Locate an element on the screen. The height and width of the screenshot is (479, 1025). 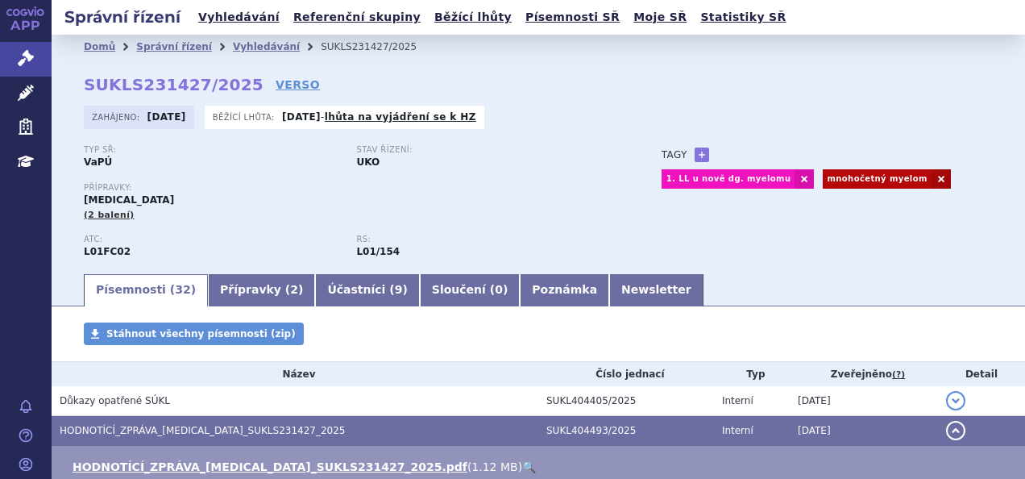
th: Detail is located at coordinates (982, 374).